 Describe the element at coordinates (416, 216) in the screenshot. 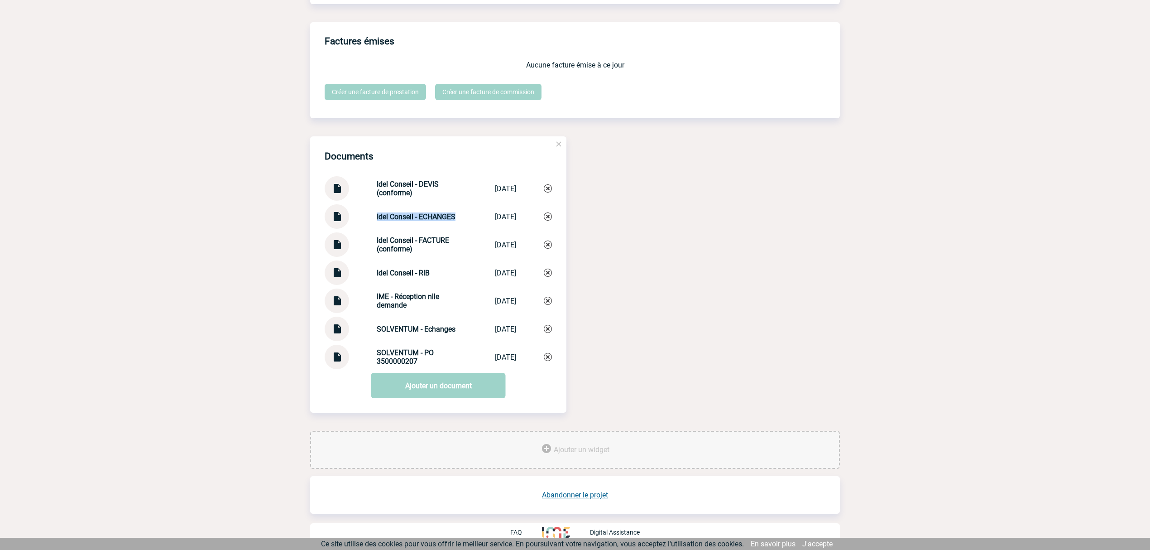

I see `strong: Idel Conseil - ECHANGES` at that location.